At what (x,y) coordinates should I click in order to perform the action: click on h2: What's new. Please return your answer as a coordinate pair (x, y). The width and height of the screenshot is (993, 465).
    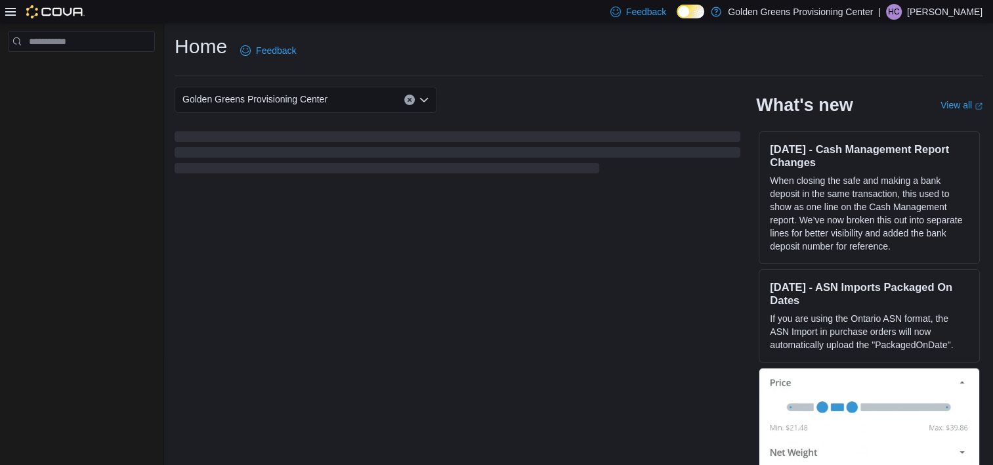
    Looking at the image, I should click on (804, 105).